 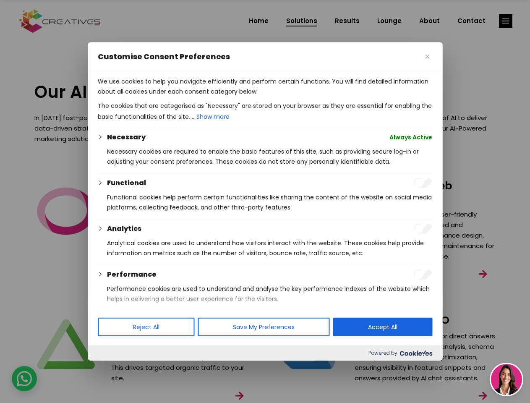 What do you see at coordinates (427, 57) in the screenshot?
I see `button: Close` at bounding box center [427, 57].